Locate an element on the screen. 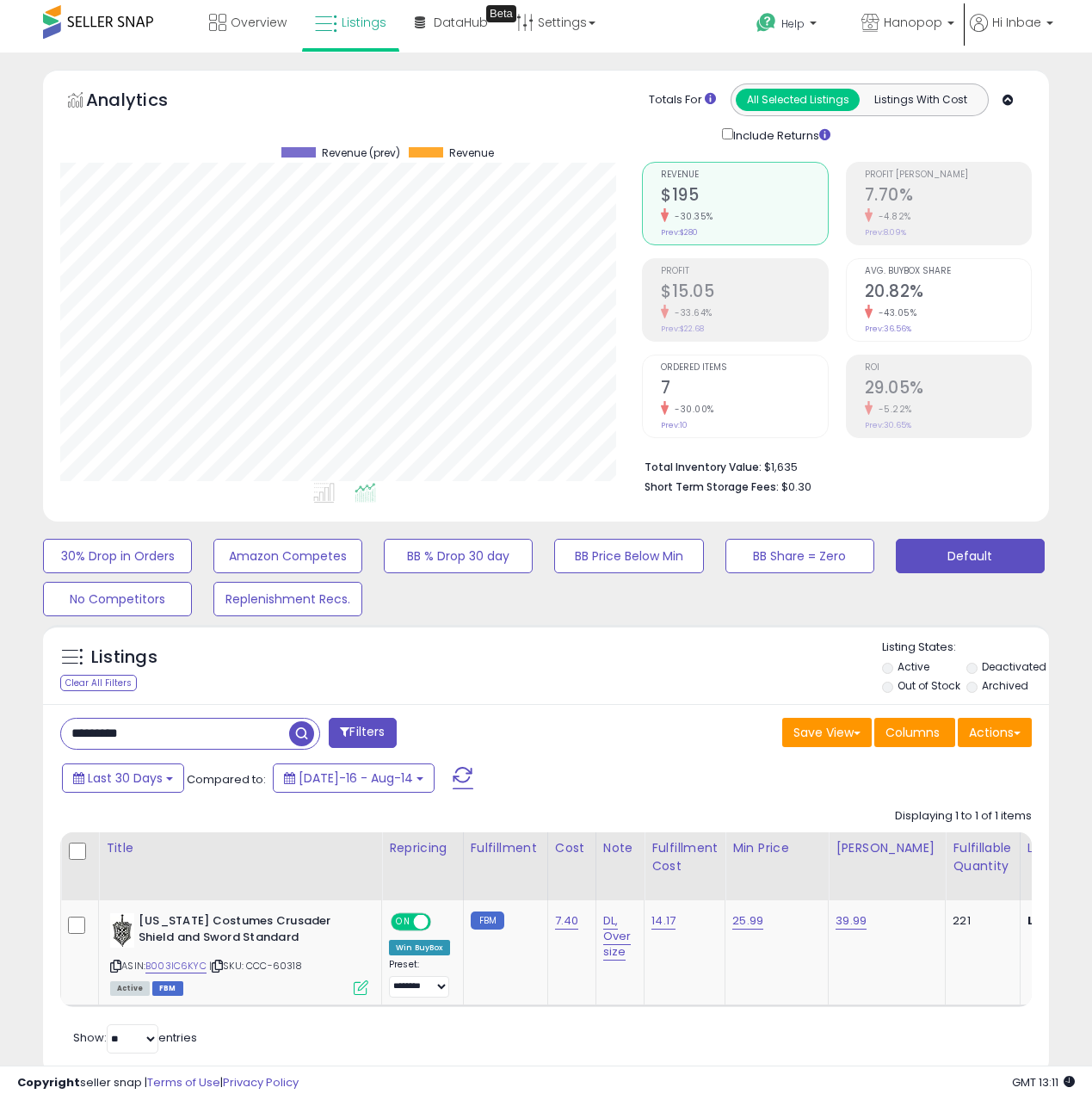 Image resolution: width=1092 pixels, height=1100 pixels. h2: 29.05% is located at coordinates (947, 389).